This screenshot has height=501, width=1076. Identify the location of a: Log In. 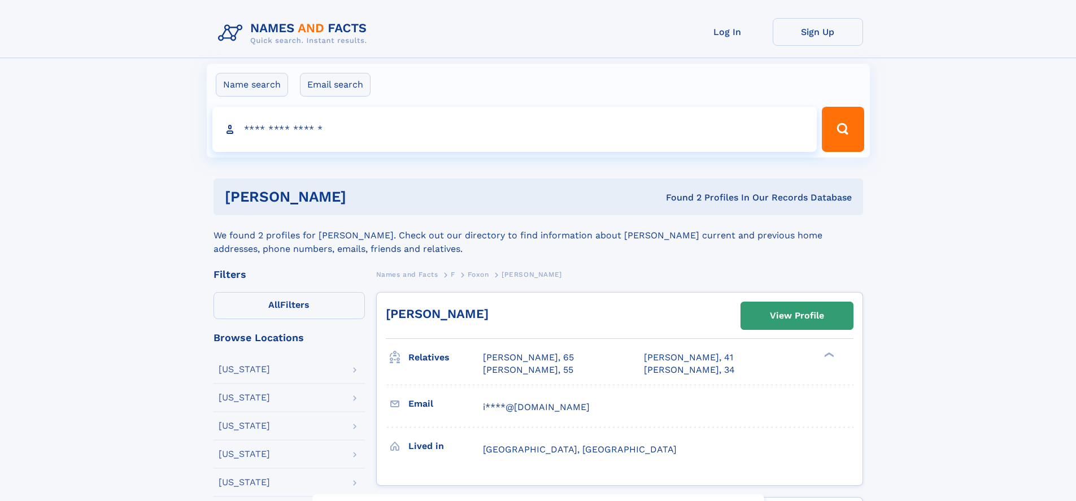
(728, 32).